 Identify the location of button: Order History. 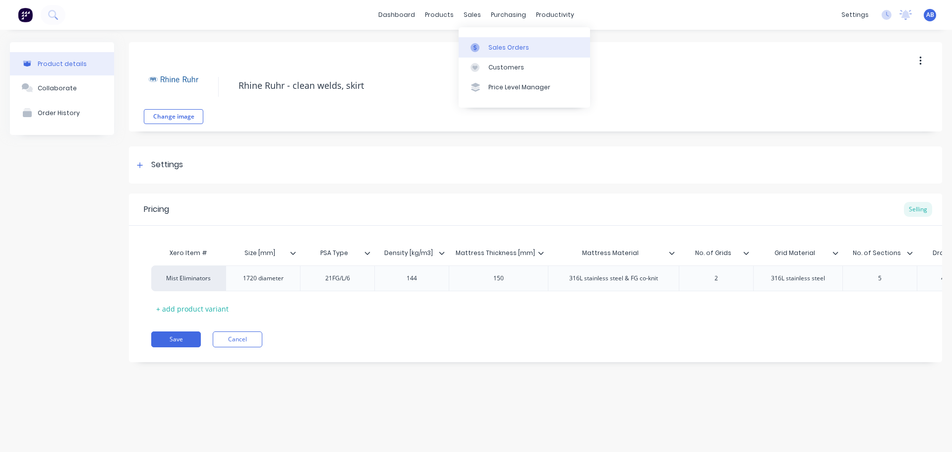
(62, 113).